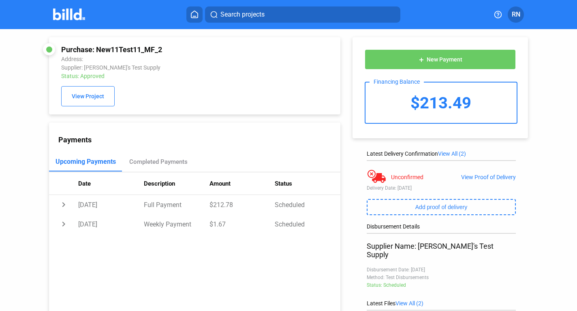 The height and width of the screenshot is (311, 577). What do you see at coordinates (111, 184) in the screenshot?
I see `th: Date` at bounding box center [111, 184].